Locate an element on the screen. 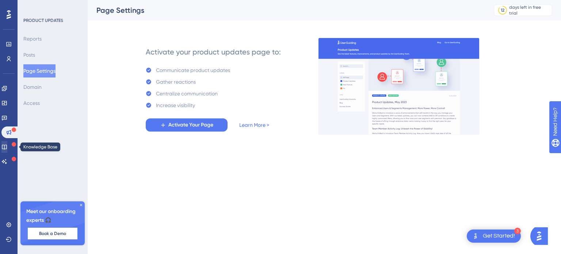 The width and height of the screenshot is (561, 254). button: Domain is located at coordinates (33, 87).